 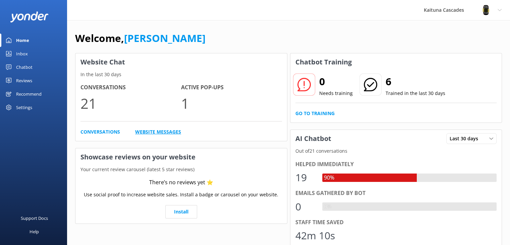 What do you see at coordinates (396, 164) in the screenshot?
I see `div: Helped immediately` at bounding box center [396, 164].